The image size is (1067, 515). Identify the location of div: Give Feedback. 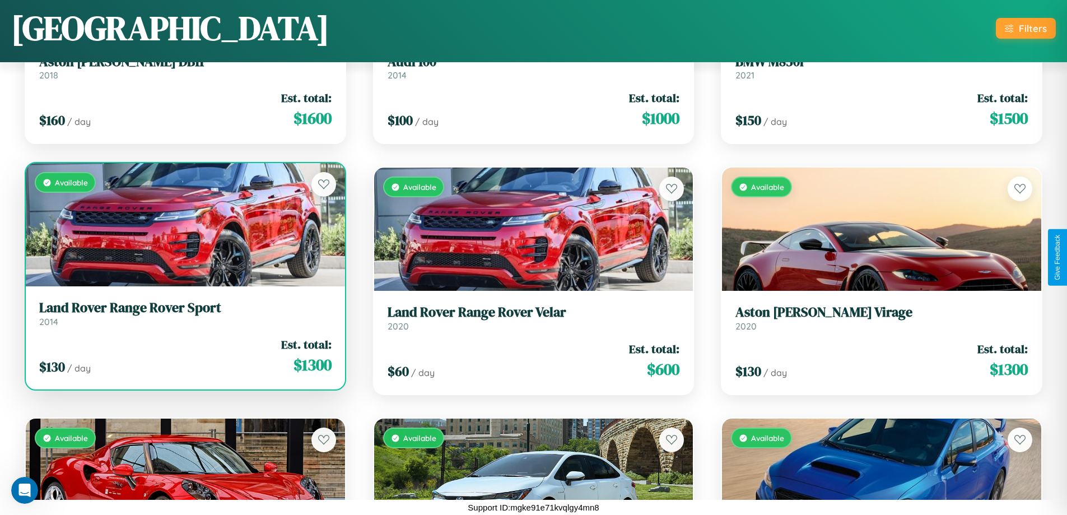
(1058, 257).